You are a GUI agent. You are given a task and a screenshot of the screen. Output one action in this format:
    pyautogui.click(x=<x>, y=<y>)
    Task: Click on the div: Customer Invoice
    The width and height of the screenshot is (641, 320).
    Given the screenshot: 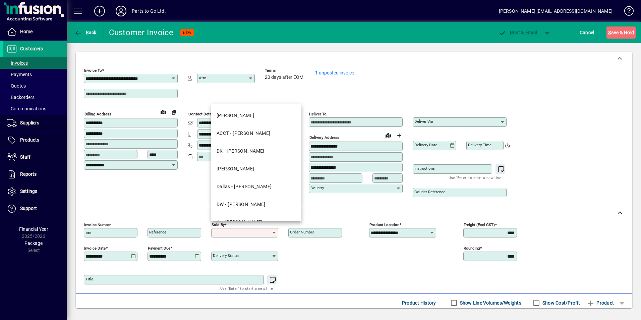 What is the action you would take?
    pyautogui.click(x=141, y=33)
    